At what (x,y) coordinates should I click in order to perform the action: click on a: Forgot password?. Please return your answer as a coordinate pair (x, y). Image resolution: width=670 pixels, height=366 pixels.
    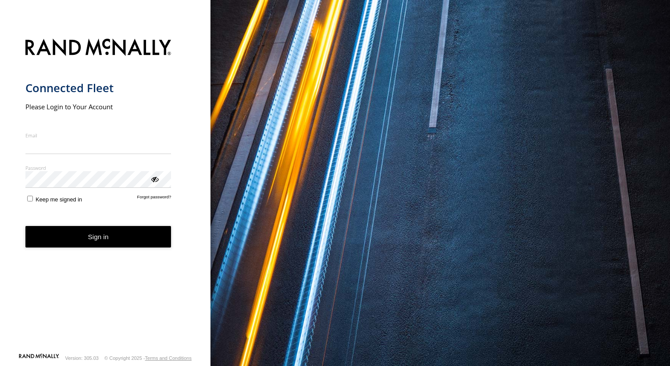
    Looking at the image, I should click on (154, 198).